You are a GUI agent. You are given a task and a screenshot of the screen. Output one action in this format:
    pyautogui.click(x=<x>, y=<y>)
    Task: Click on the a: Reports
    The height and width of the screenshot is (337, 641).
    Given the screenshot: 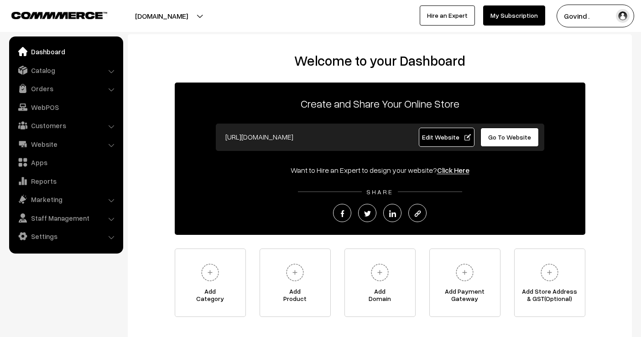 What is the action you would take?
    pyautogui.click(x=66, y=181)
    